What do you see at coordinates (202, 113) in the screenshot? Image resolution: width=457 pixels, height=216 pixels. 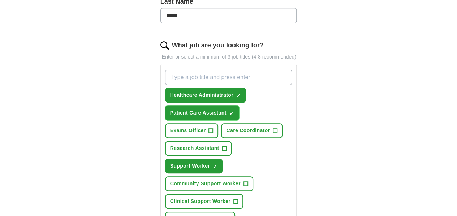 I see `button: Patient Care Assistant✓` at bounding box center [202, 113].